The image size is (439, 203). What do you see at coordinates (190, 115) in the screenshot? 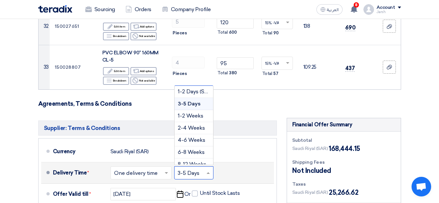
I see `span: 1-2 Weeks` at bounding box center [190, 115].